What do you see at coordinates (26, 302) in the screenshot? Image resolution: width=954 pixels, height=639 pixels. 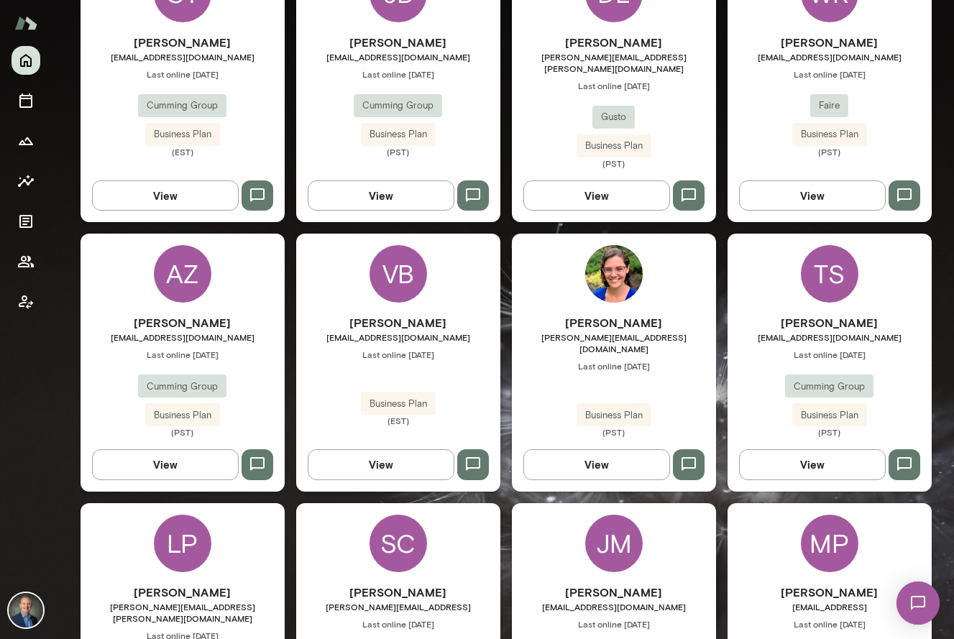 I see `button: Client app` at bounding box center [26, 302].